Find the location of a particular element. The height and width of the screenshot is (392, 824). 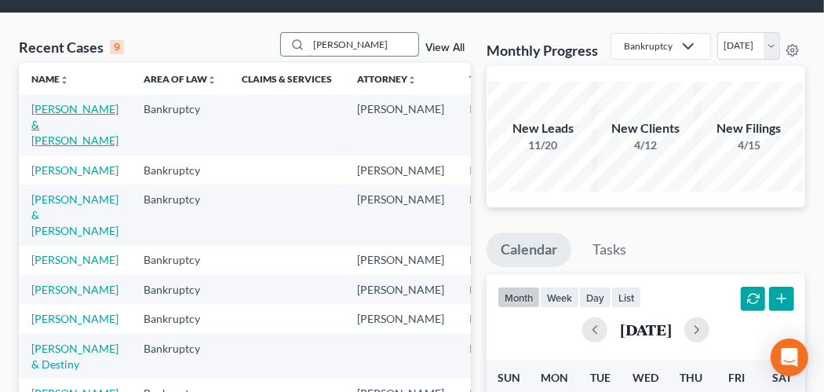

span: Sat is located at coordinates (782, 377).